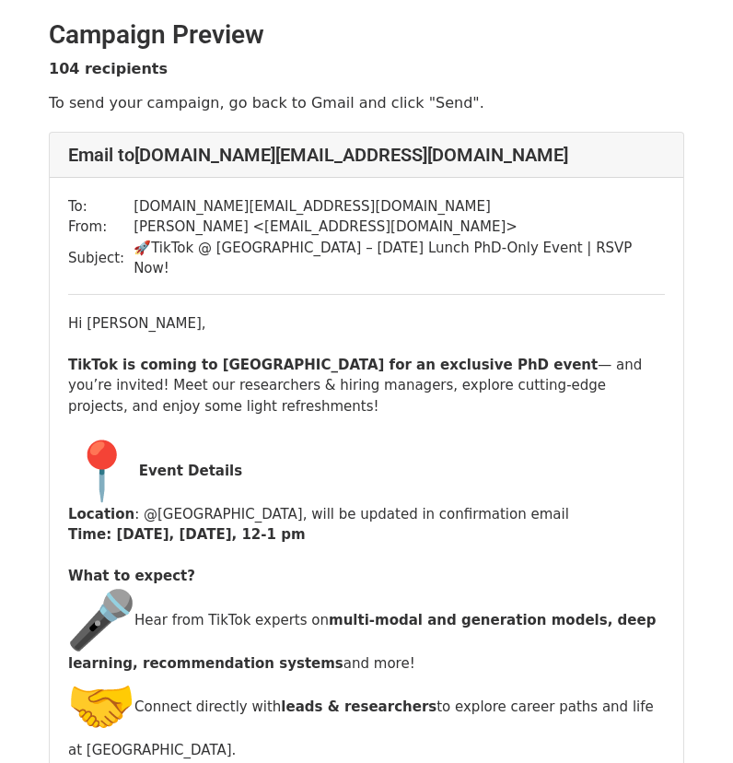  What do you see at coordinates (362, 641) in the screenshot?
I see `strong: multi-modal and generation models, deep learning, recommendation systems` at bounding box center [362, 641].